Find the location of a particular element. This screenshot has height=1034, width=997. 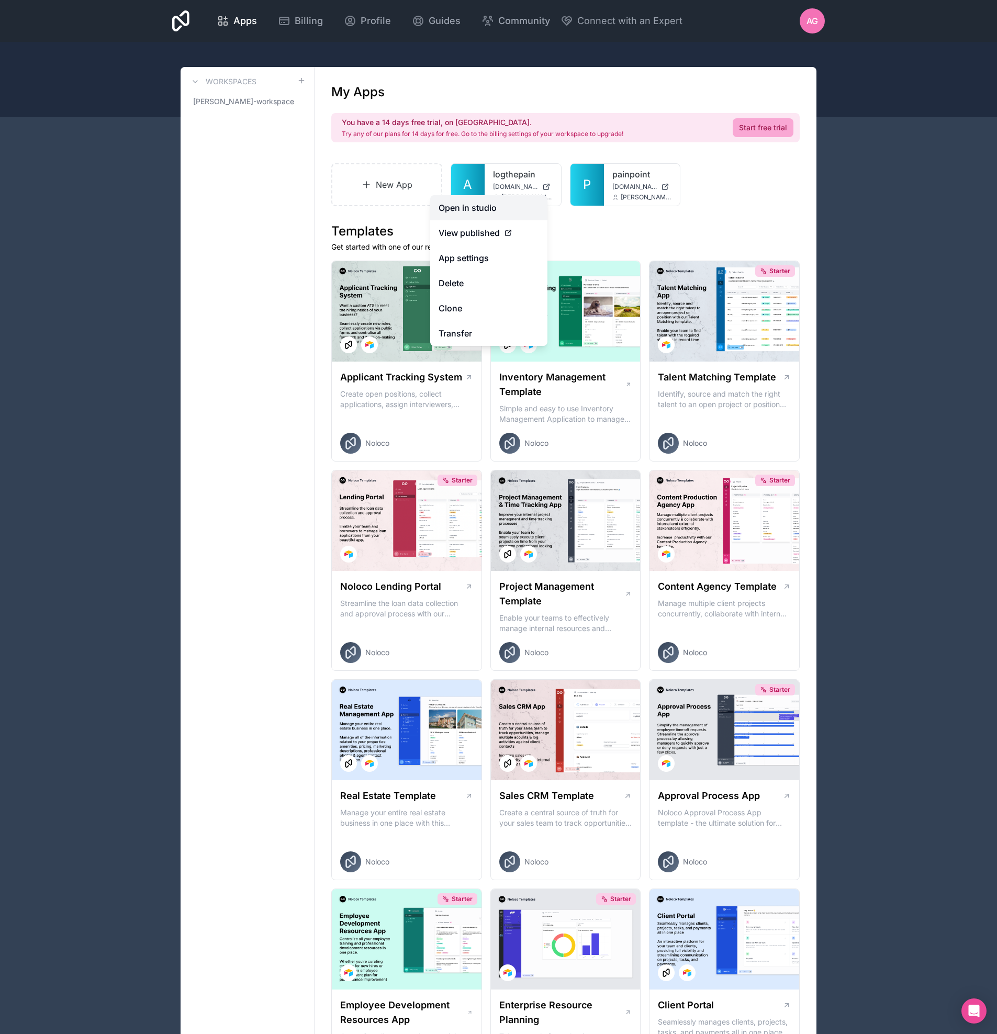

h1: Client Portal is located at coordinates (685, 1005).